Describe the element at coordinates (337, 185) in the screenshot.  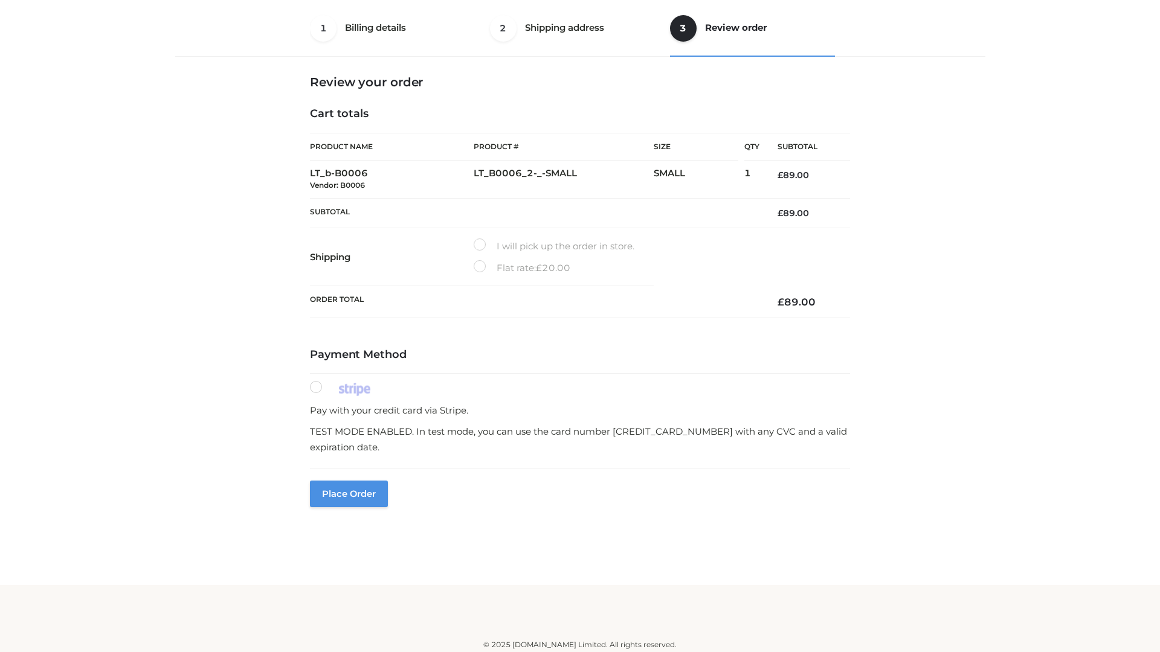
I see `small: Vendor: B0006` at that location.